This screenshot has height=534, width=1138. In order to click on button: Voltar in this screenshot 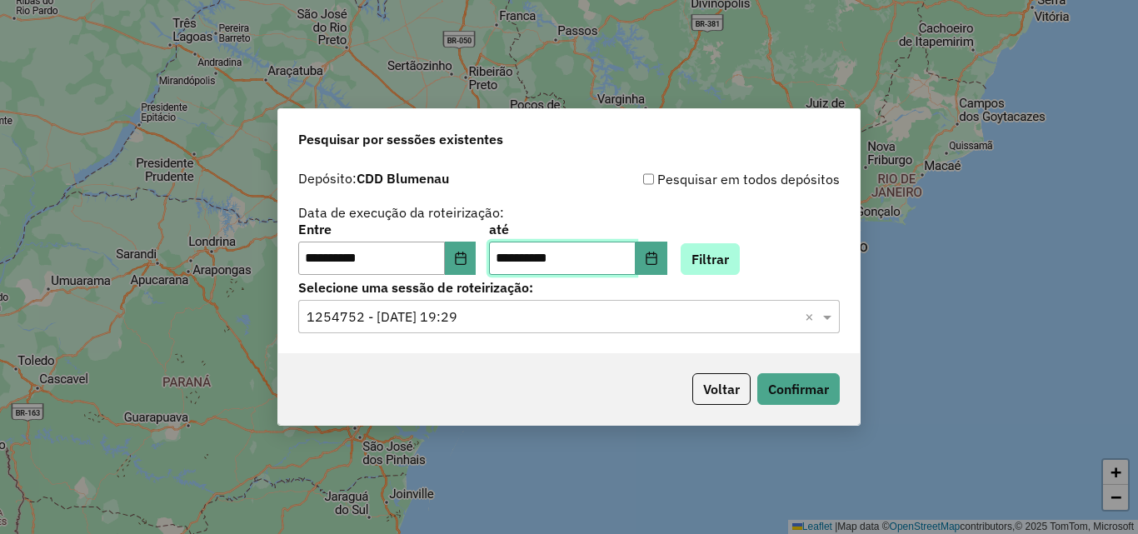, I will do `click(722, 389)`.